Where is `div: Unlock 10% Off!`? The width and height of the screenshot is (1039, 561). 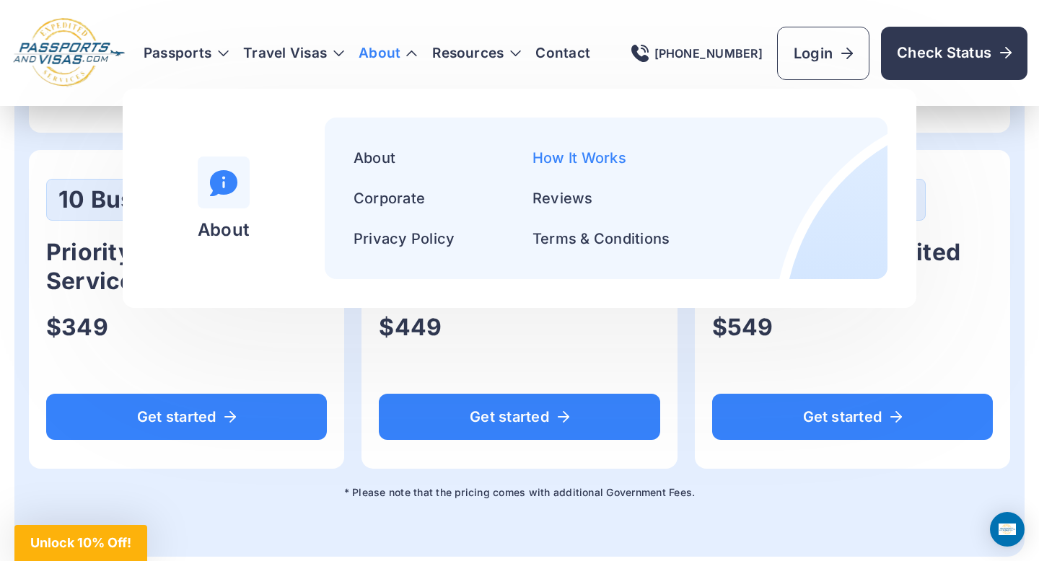 div: Unlock 10% Off! is located at coordinates (81, 543).